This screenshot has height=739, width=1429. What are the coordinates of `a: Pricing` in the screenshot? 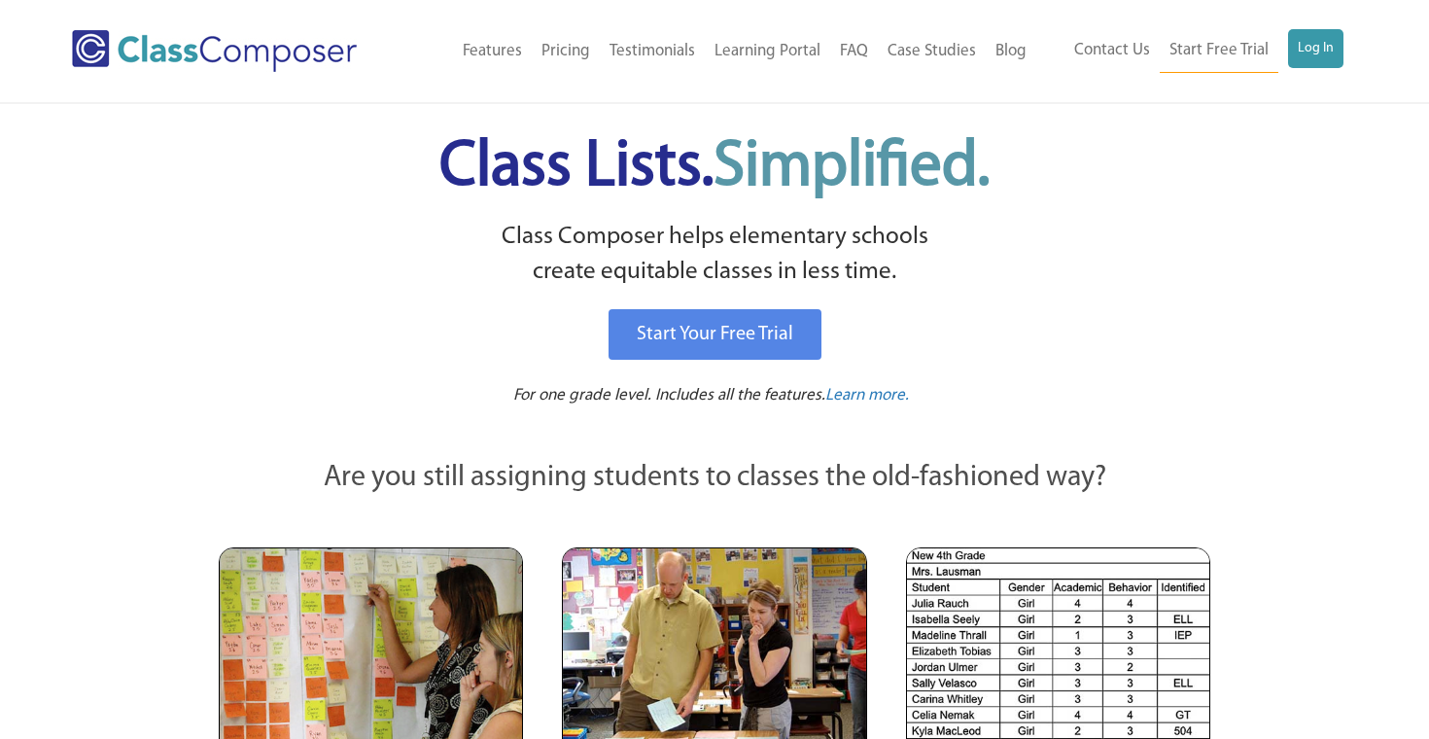 It's located at (566, 52).